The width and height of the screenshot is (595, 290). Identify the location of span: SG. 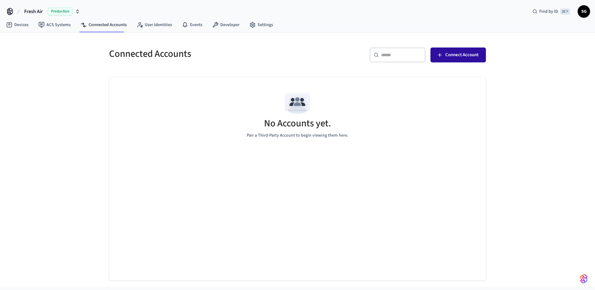
(584, 11).